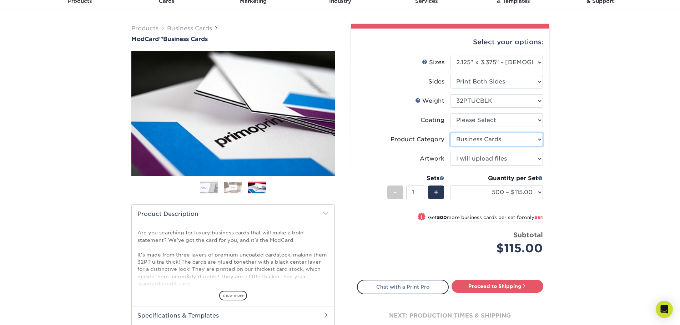 The height and width of the screenshot is (325, 680). I want to click on h2: Specifications & Templates, so click(233, 316).